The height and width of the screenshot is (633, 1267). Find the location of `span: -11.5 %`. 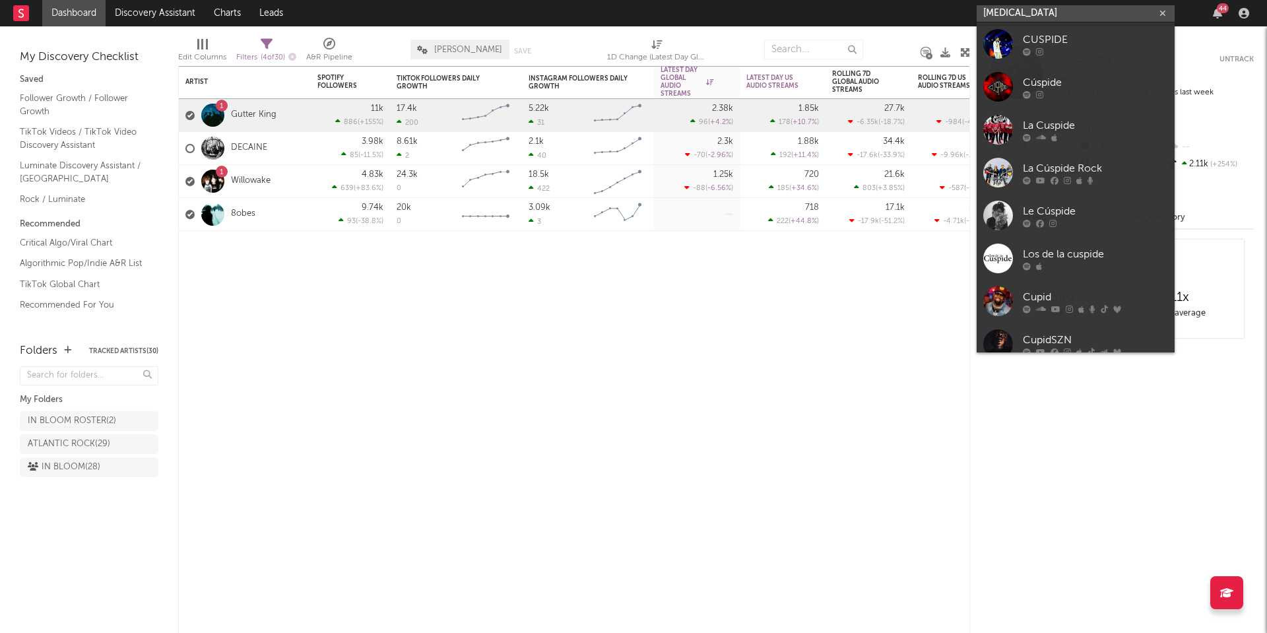

span: -11.5 % is located at coordinates (371, 155).